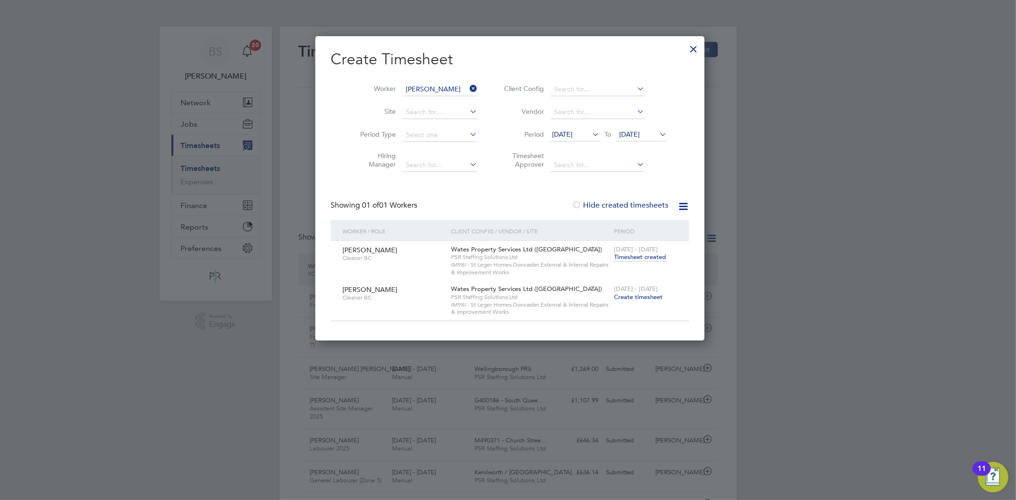  Describe the element at coordinates (639, 297) in the screenshot. I see `span: Create timesheet` at that location.